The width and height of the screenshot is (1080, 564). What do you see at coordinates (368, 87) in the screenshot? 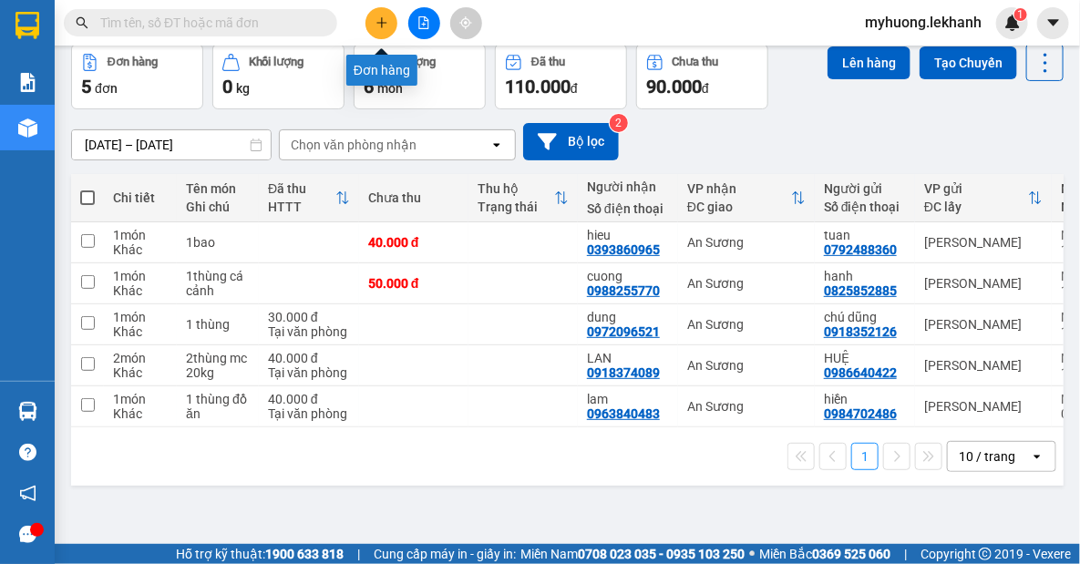
I see `span: 6` at bounding box center [368, 87].